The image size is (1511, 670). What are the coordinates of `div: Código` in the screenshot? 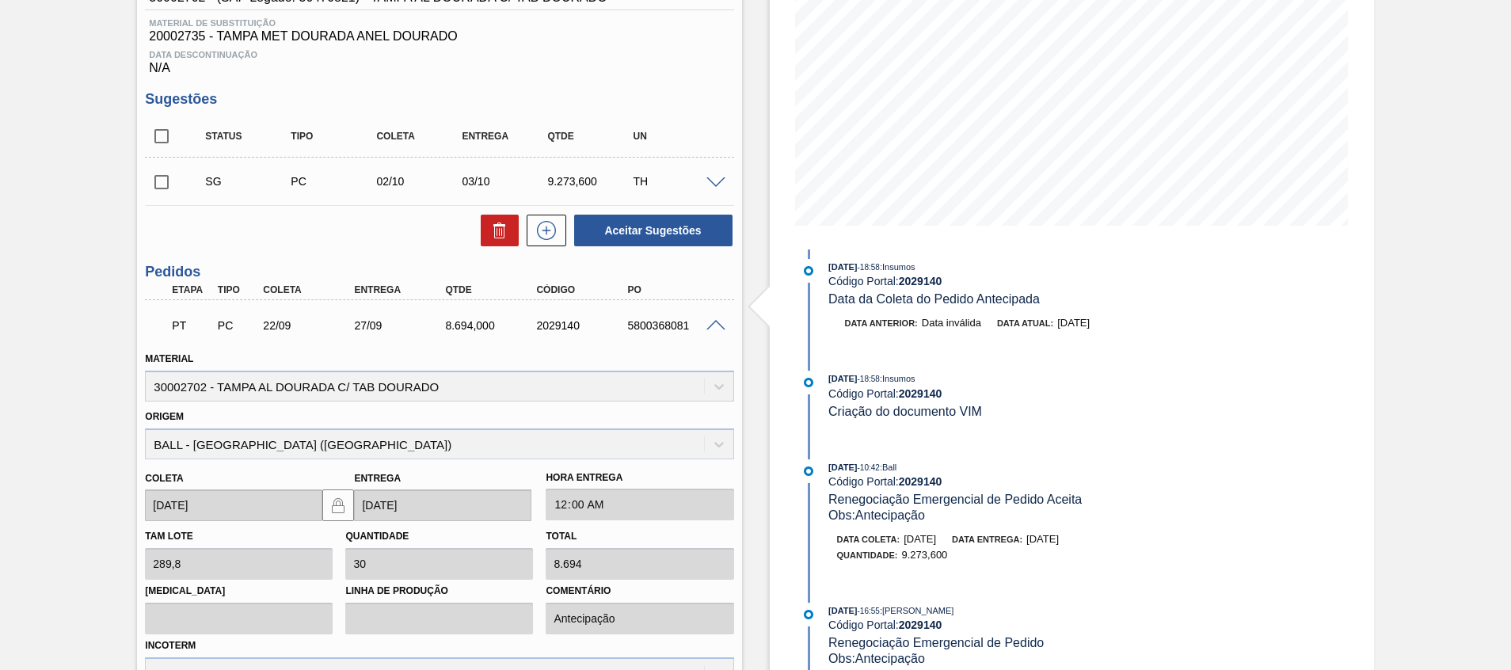 It's located at (583, 290).